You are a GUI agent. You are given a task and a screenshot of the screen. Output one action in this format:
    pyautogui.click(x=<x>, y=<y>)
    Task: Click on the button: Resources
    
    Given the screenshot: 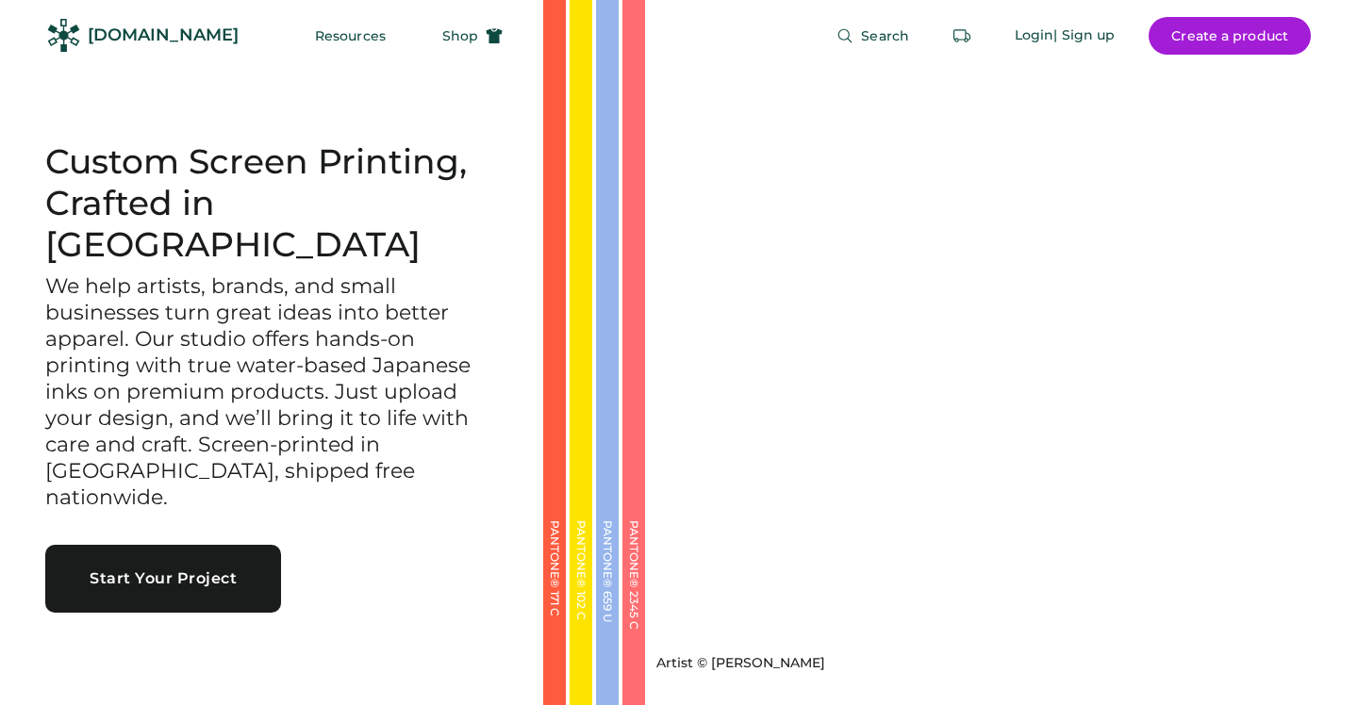 What is the action you would take?
    pyautogui.click(x=350, y=36)
    